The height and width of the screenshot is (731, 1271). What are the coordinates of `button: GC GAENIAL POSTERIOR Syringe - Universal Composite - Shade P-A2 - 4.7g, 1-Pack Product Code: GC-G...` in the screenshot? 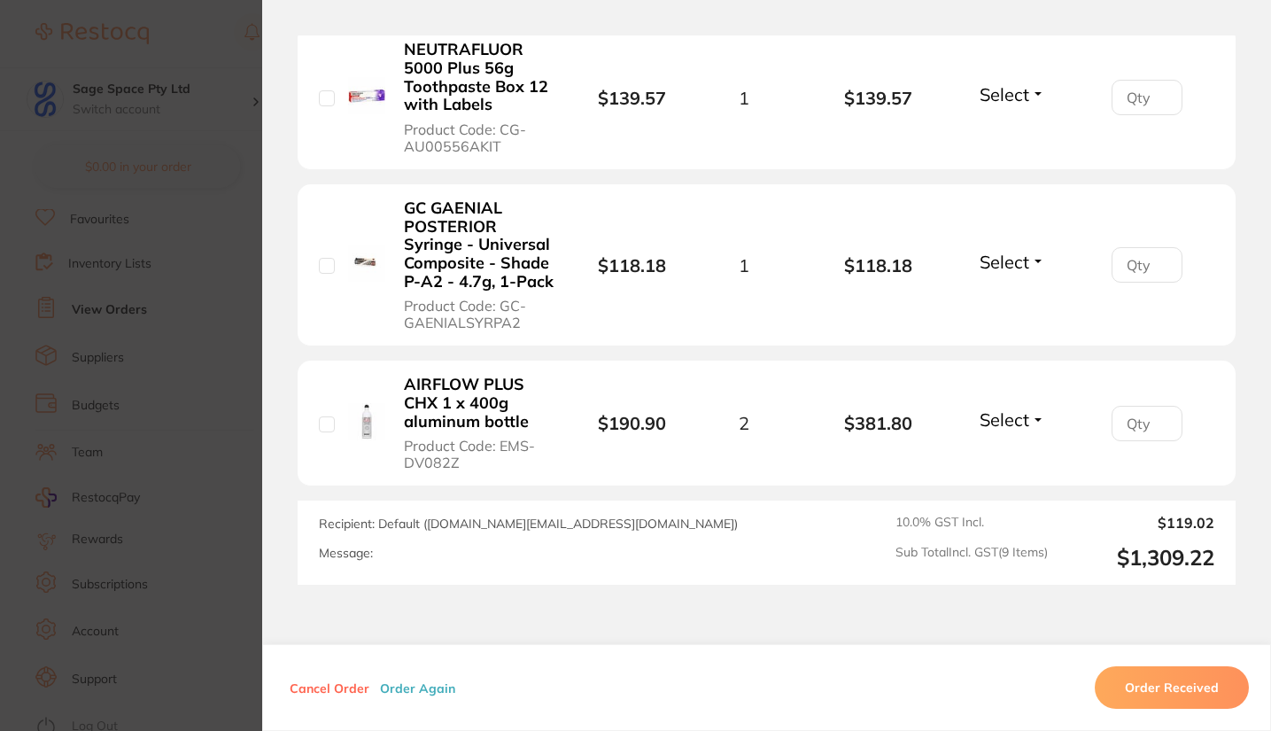 It's located at (479, 265).